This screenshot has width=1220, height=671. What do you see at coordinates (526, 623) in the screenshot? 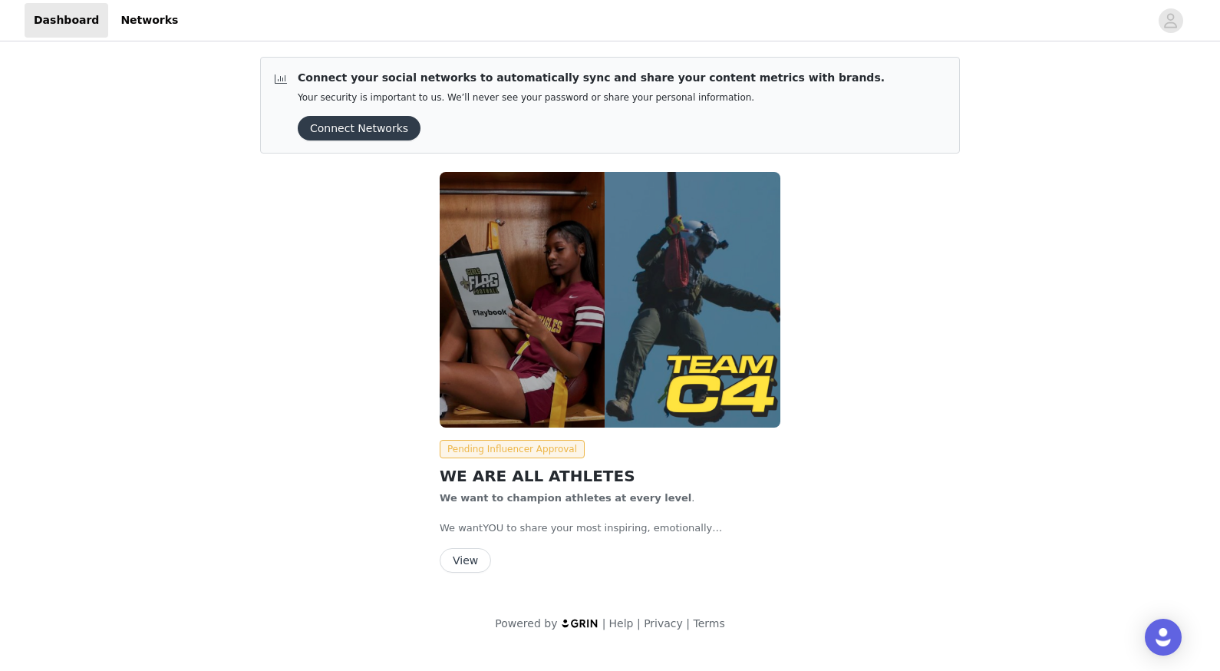
I see `span: Powered by` at bounding box center [526, 623].